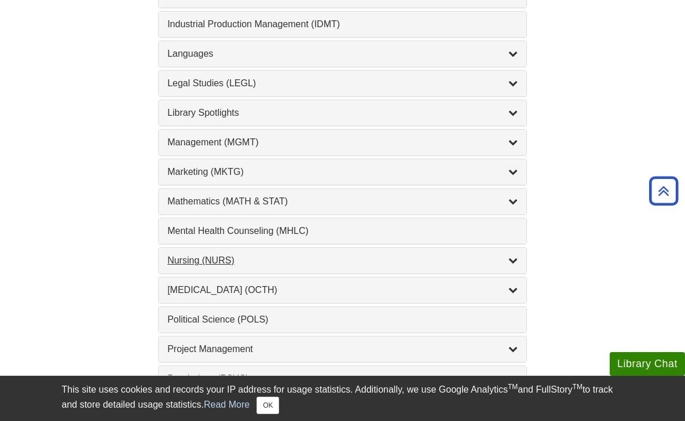 The image size is (685, 421). What do you see at coordinates (342, 319) in the screenshot?
I see `a: Political Science (POLS)` at bounding box center [342, 319].